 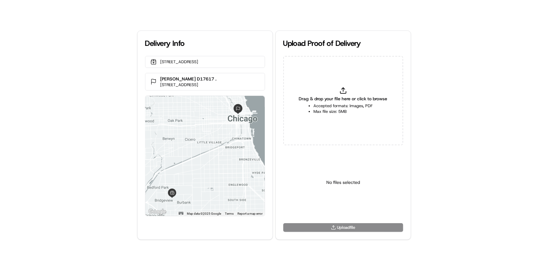 I want to click on button: Keyboard shortcuts, so click(x=181, y=213).